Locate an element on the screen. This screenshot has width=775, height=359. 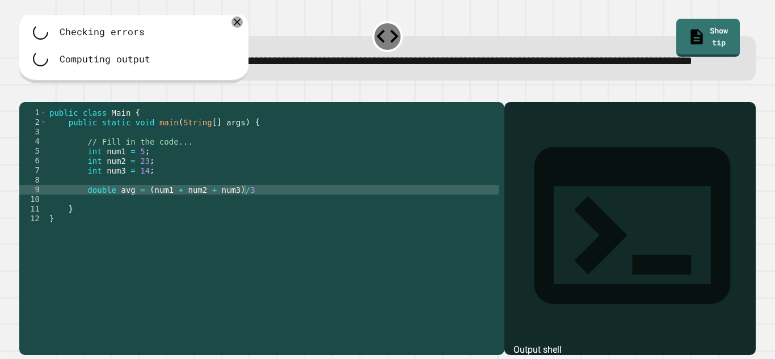
div: Computing output is located at coordinates (105, 59).